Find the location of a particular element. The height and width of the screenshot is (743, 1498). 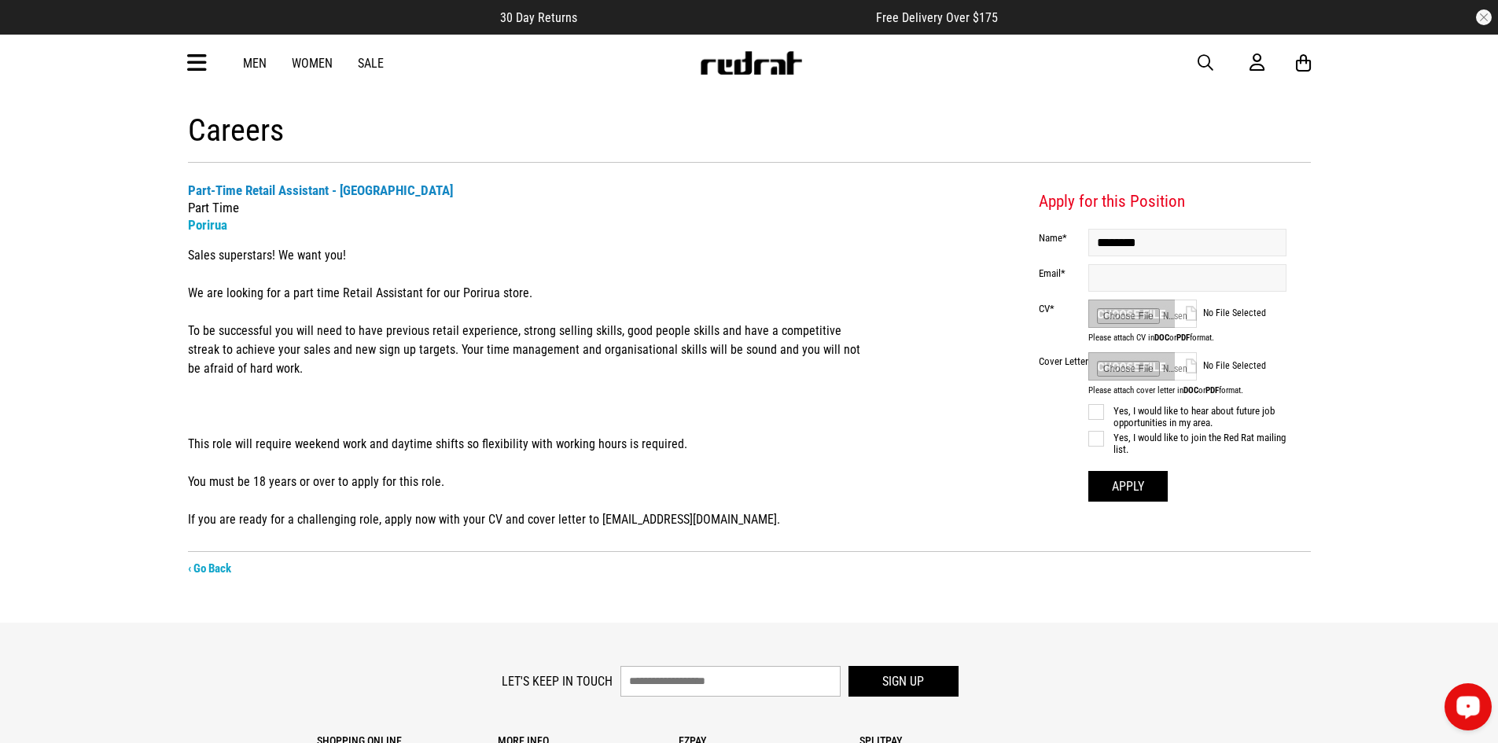

a: Men is located at coordinates (255, 63).